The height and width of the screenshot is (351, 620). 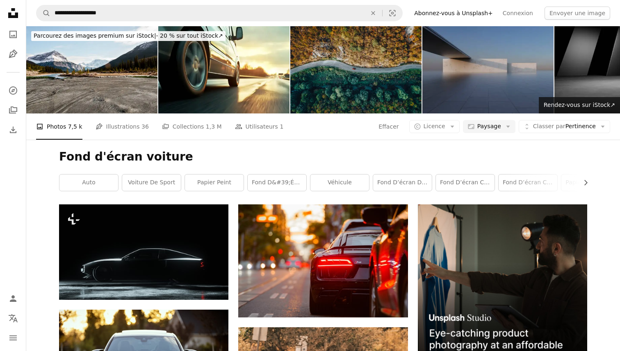 I want to click on img: plage de terre vide avec des traces contre les Rocheuses canadiennes, so click(x=92, y=70).